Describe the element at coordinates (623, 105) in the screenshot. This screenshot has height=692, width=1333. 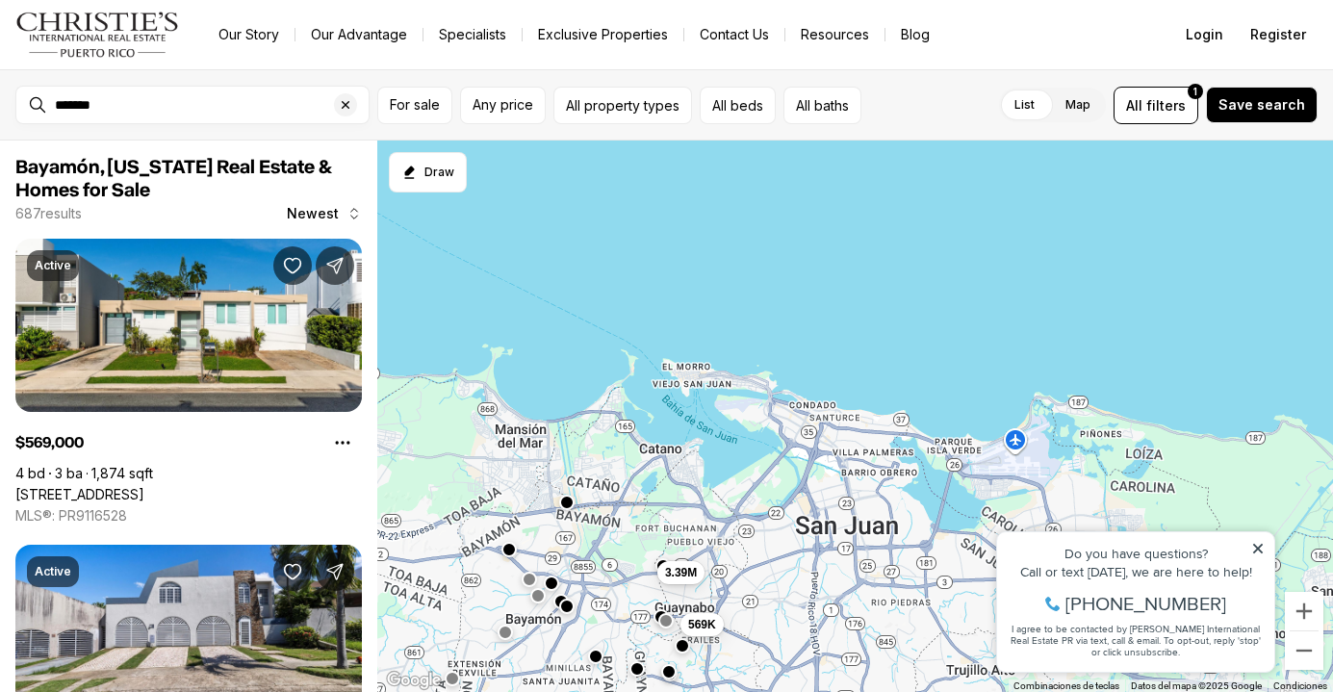
I see `button: All property types` at that location.